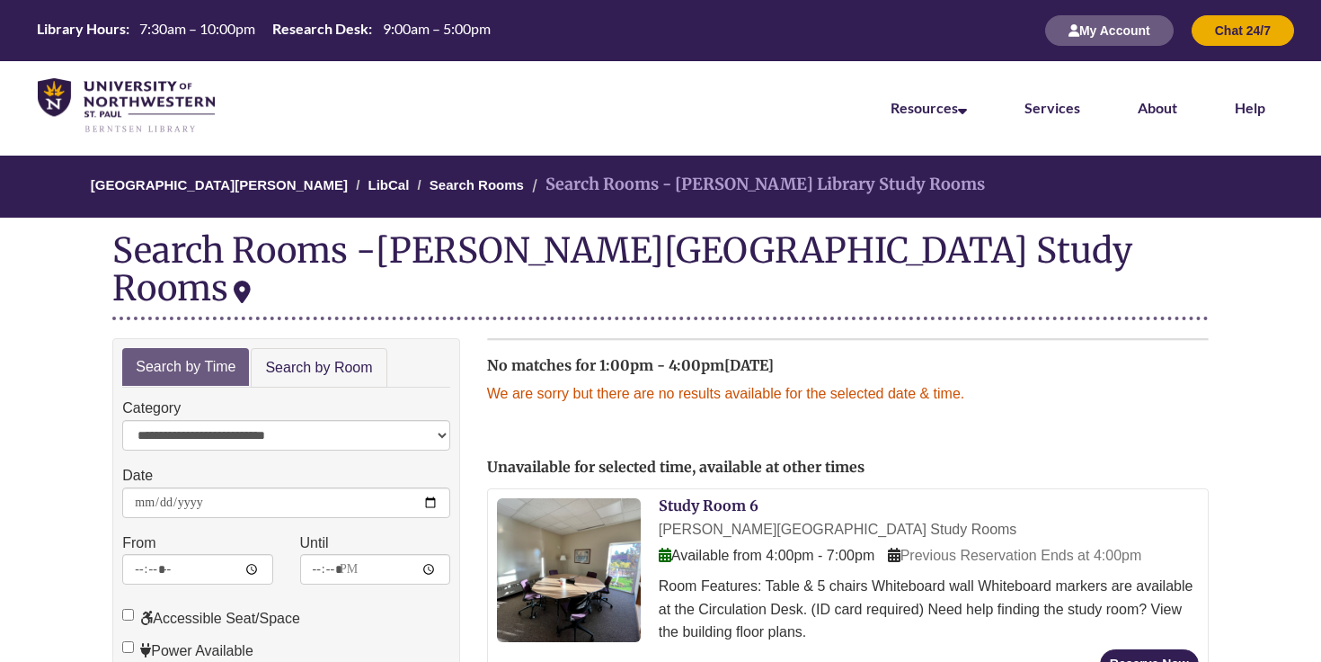 This screenshot has height=662, width=1321. What do you see at coordinates (1250, 107) in the screenshot?
I see `a: Help` at bounding box center [1250, 107].